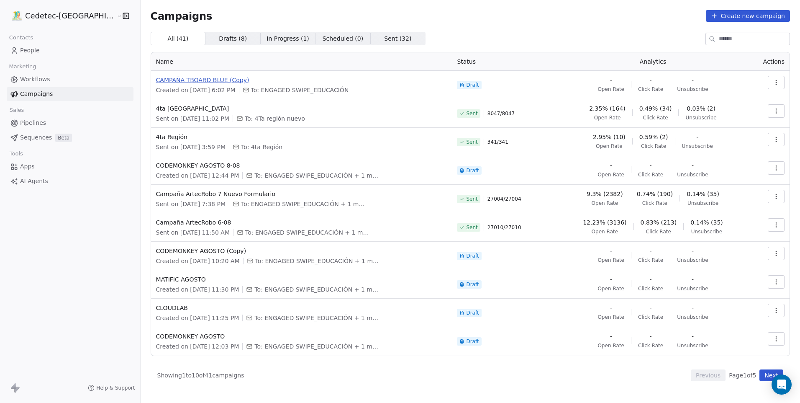 The width and height of the screenshot is (800, 403). Describe the element at coordinates (655, 194) in the screenshot. I see `span: 0.74% (190)` at that location.